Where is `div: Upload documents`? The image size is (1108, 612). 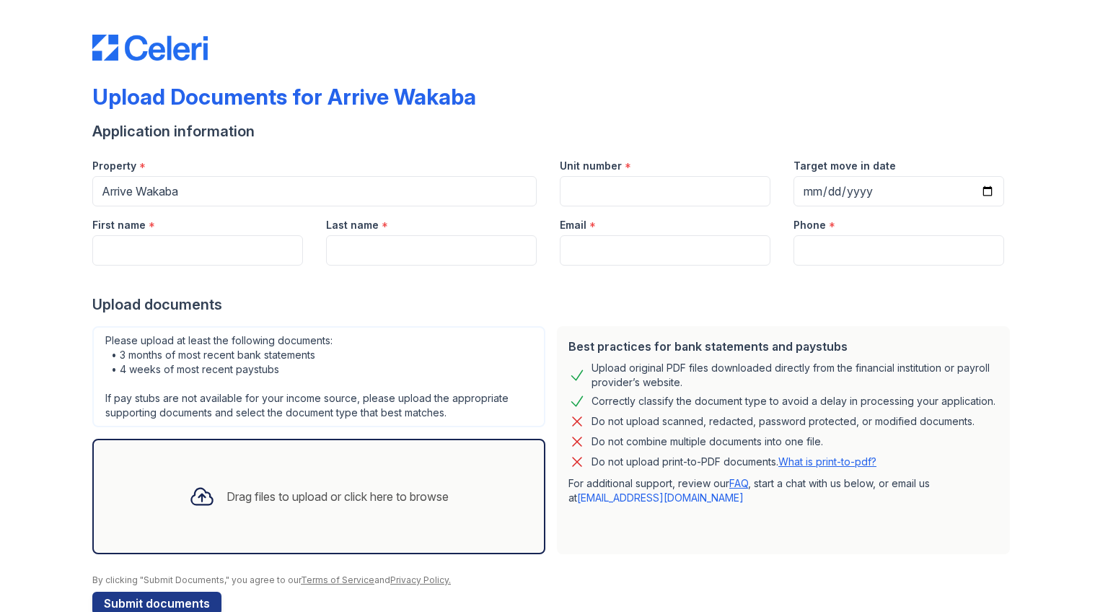 div: Upload documents is located at coordinates (554, 304).